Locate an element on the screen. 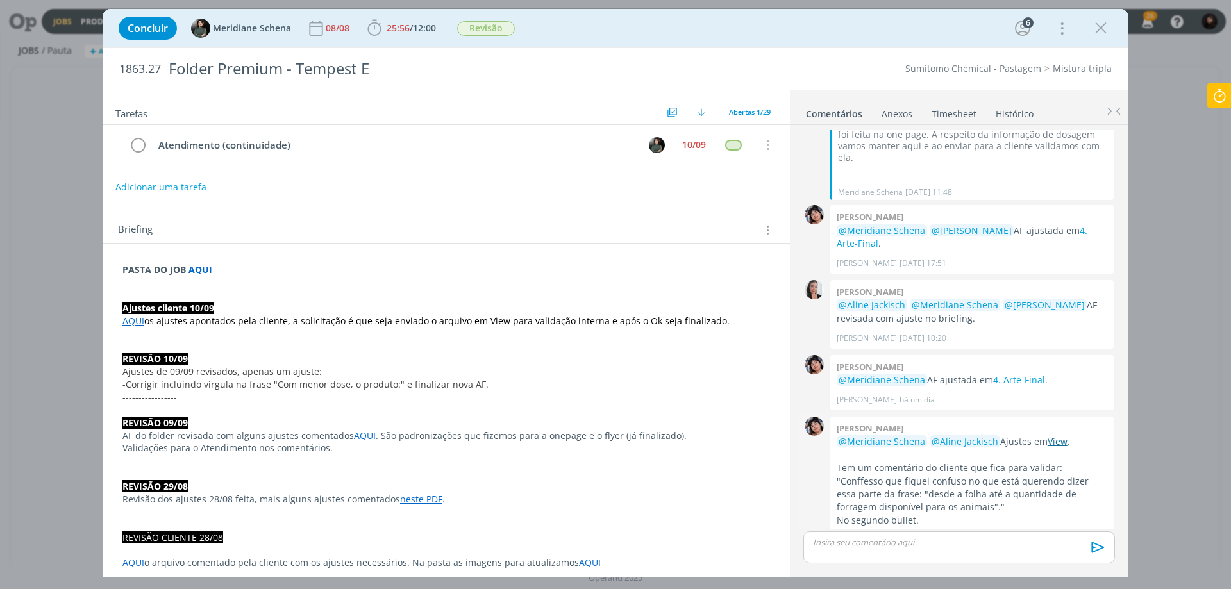  img: C is located at coordinates (814, 290).